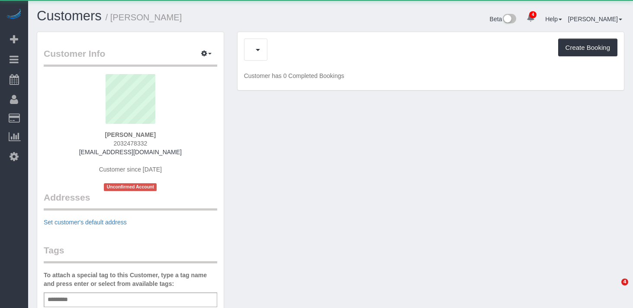 This screenshot has width=633, height=308. Describe the element at coordinates (130, 57) in the screenshot. I see `legend: Customer Info` at that location.